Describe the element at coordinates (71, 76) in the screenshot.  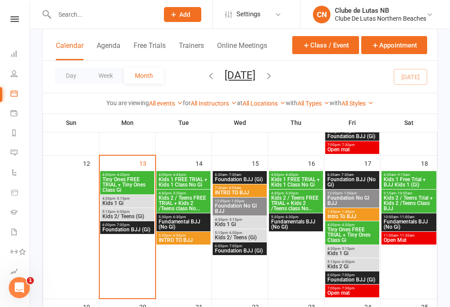
I see `button: Day` at that location.